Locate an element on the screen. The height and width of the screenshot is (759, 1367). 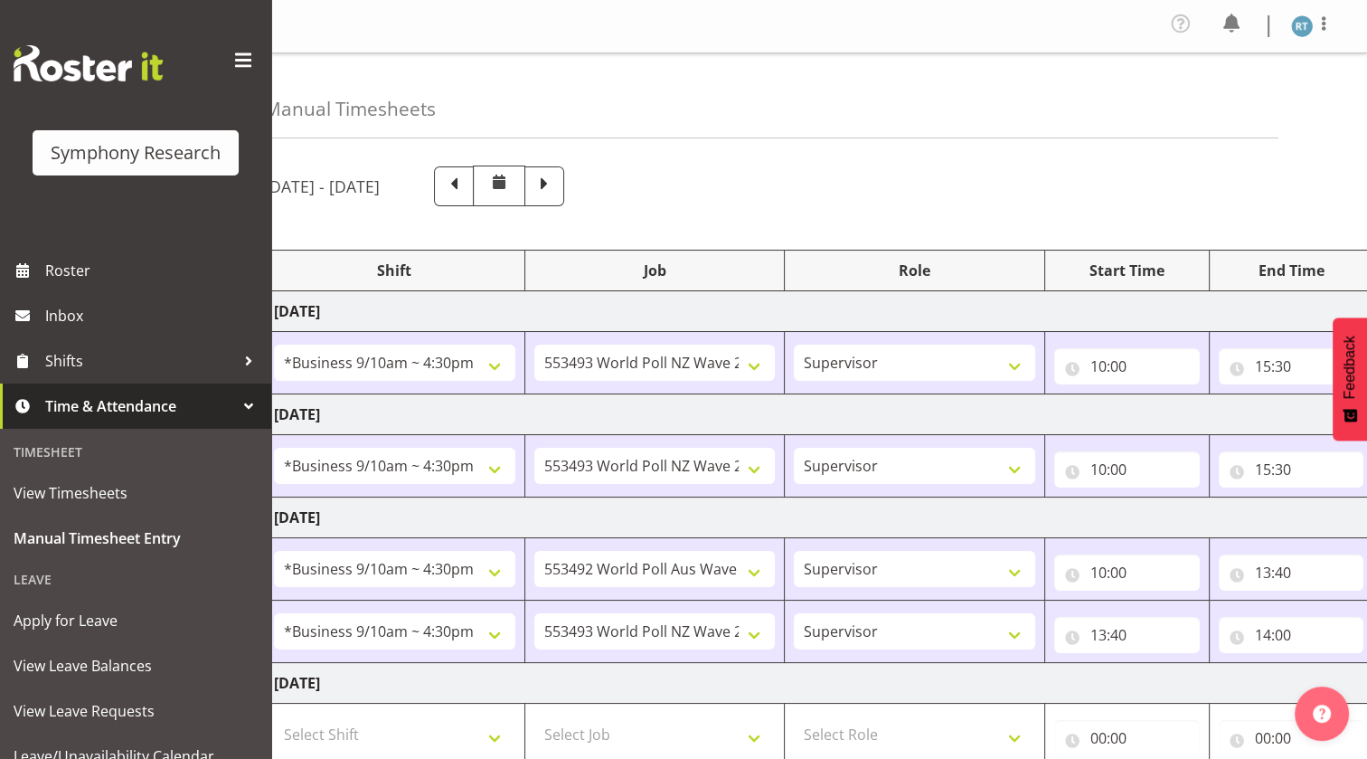
div: Leave is located at coordinates (136, 579).